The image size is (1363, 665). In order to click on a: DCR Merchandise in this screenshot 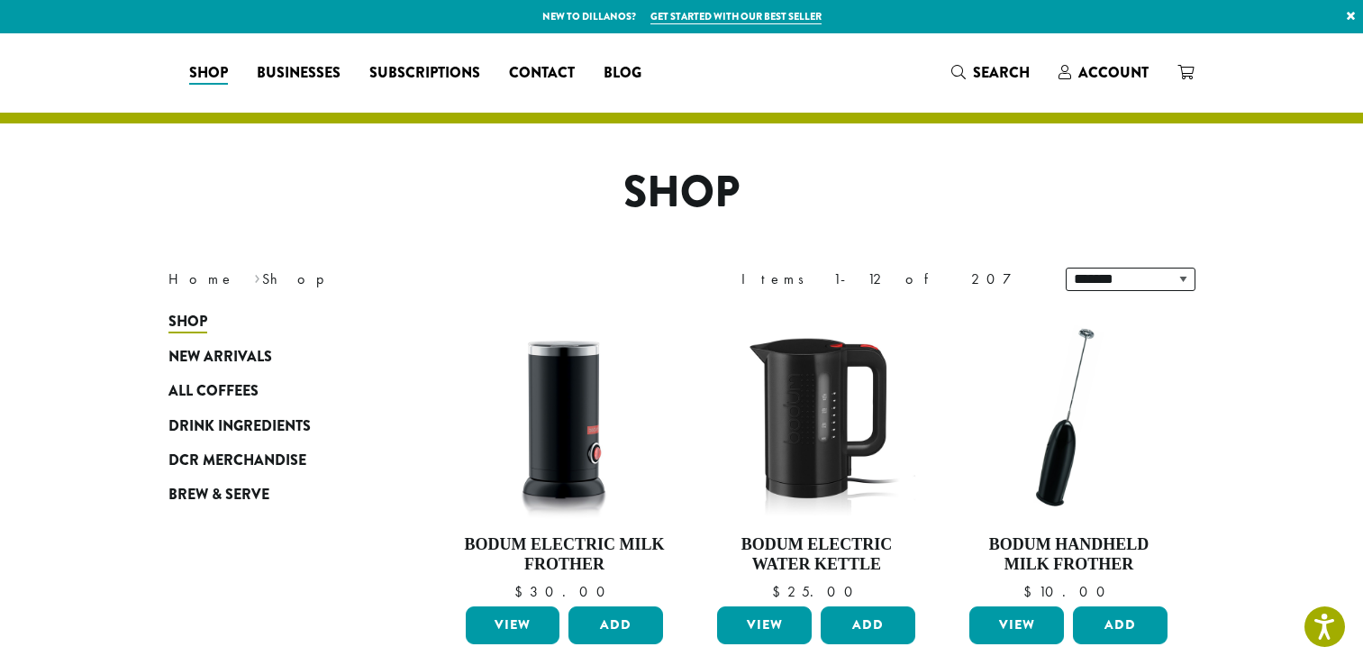, I will do `click(277, 460)`.